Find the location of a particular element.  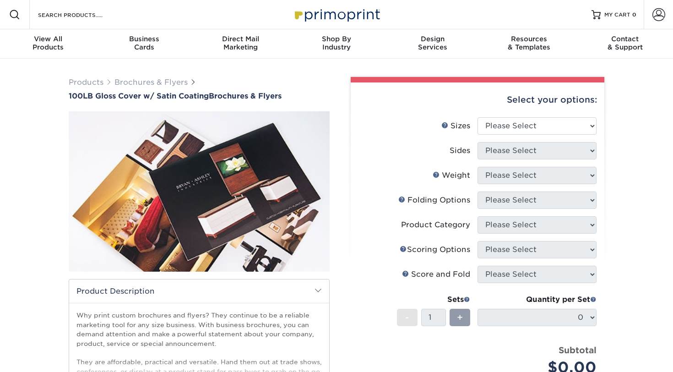

a: Brochures & Flyers is located at coordinates (151, 82).